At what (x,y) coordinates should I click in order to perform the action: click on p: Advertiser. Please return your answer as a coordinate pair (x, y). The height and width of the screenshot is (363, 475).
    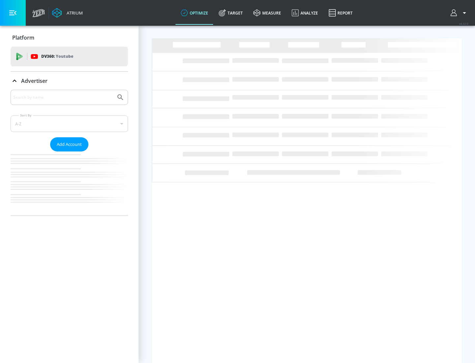
    Looking at the image, I should click on (34, 81).